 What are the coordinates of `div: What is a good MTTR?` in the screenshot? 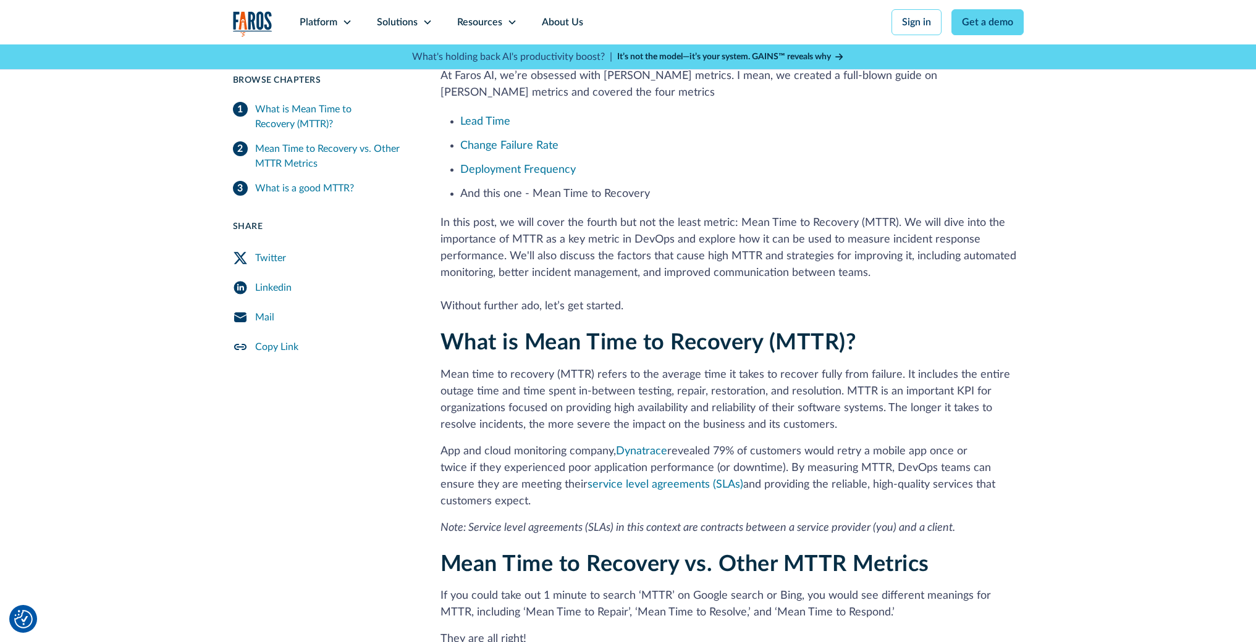 It's located at (304, 188).